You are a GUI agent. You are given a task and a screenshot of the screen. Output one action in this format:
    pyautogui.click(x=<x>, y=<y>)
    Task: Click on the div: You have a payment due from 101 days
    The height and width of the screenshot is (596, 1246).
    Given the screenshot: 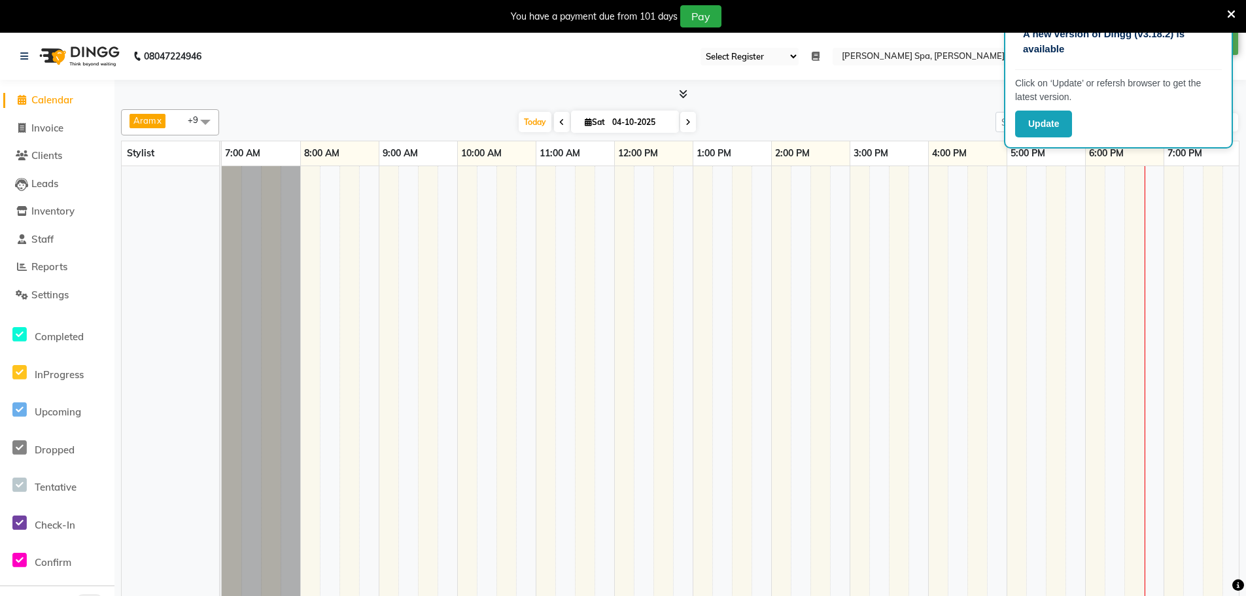 What is the action you would take?
    pyautogui.click(x=594, y=16)
    